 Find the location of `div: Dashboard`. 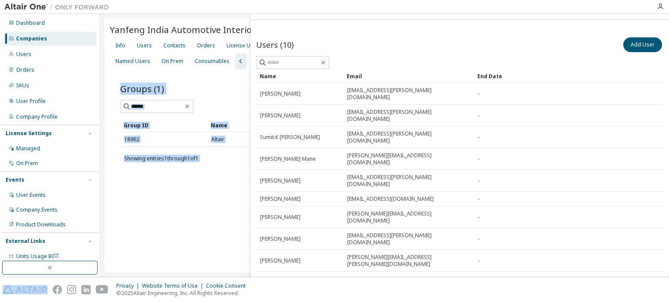

div: Dashboard is located at coordinates (30, 23).